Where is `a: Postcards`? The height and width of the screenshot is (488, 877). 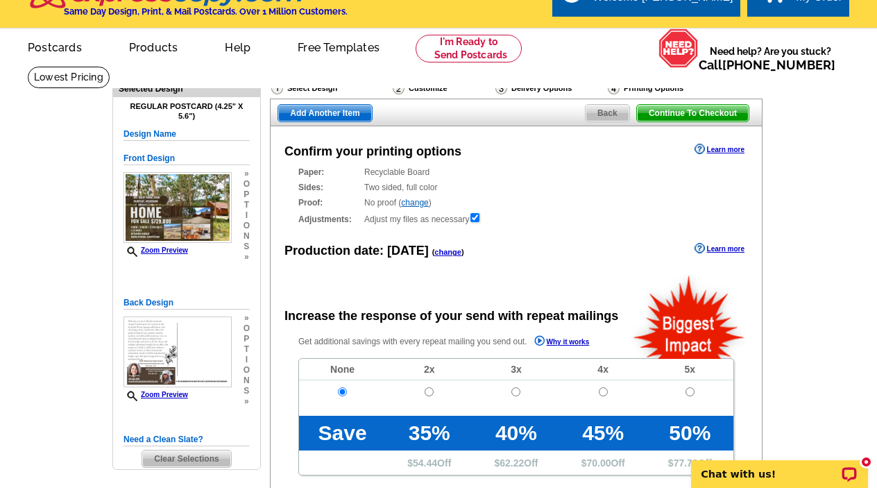
a: Postcards is located at coordinates (55, 46).